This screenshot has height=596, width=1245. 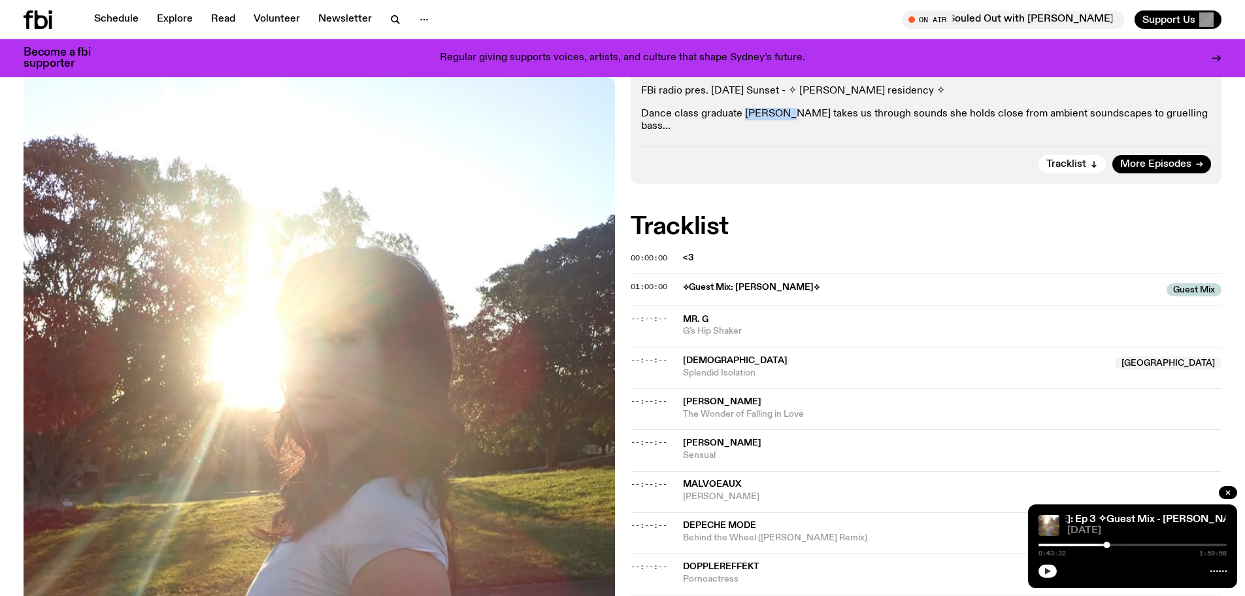 I want to click on a: Schedule, so click(x=116, y=20).